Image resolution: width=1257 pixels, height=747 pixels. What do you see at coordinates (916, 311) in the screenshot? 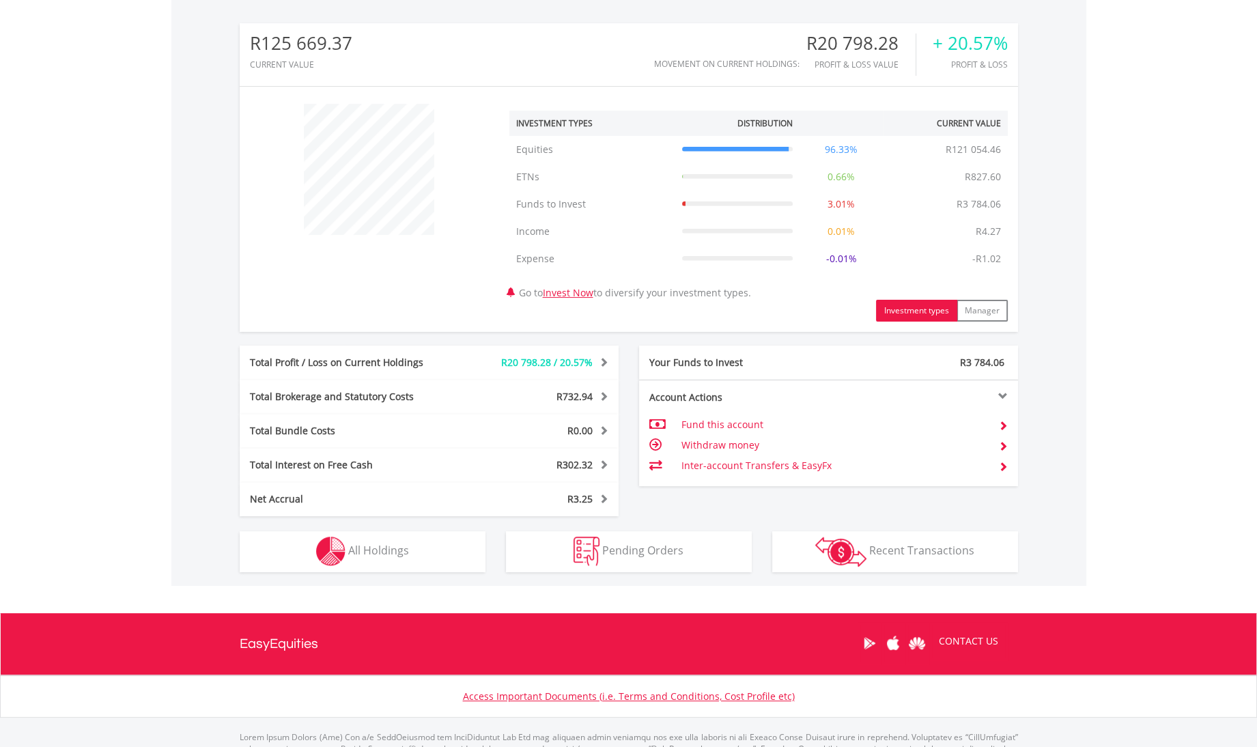
I see `button: Investment types` at bounding box center [916, 311].